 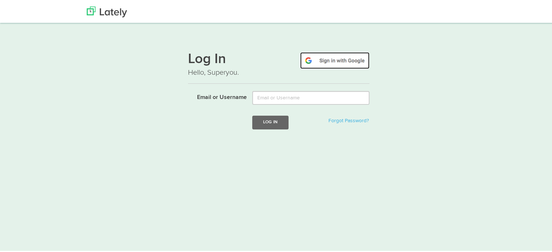 I want to click on button: Log In, so click(x=271, y=121).